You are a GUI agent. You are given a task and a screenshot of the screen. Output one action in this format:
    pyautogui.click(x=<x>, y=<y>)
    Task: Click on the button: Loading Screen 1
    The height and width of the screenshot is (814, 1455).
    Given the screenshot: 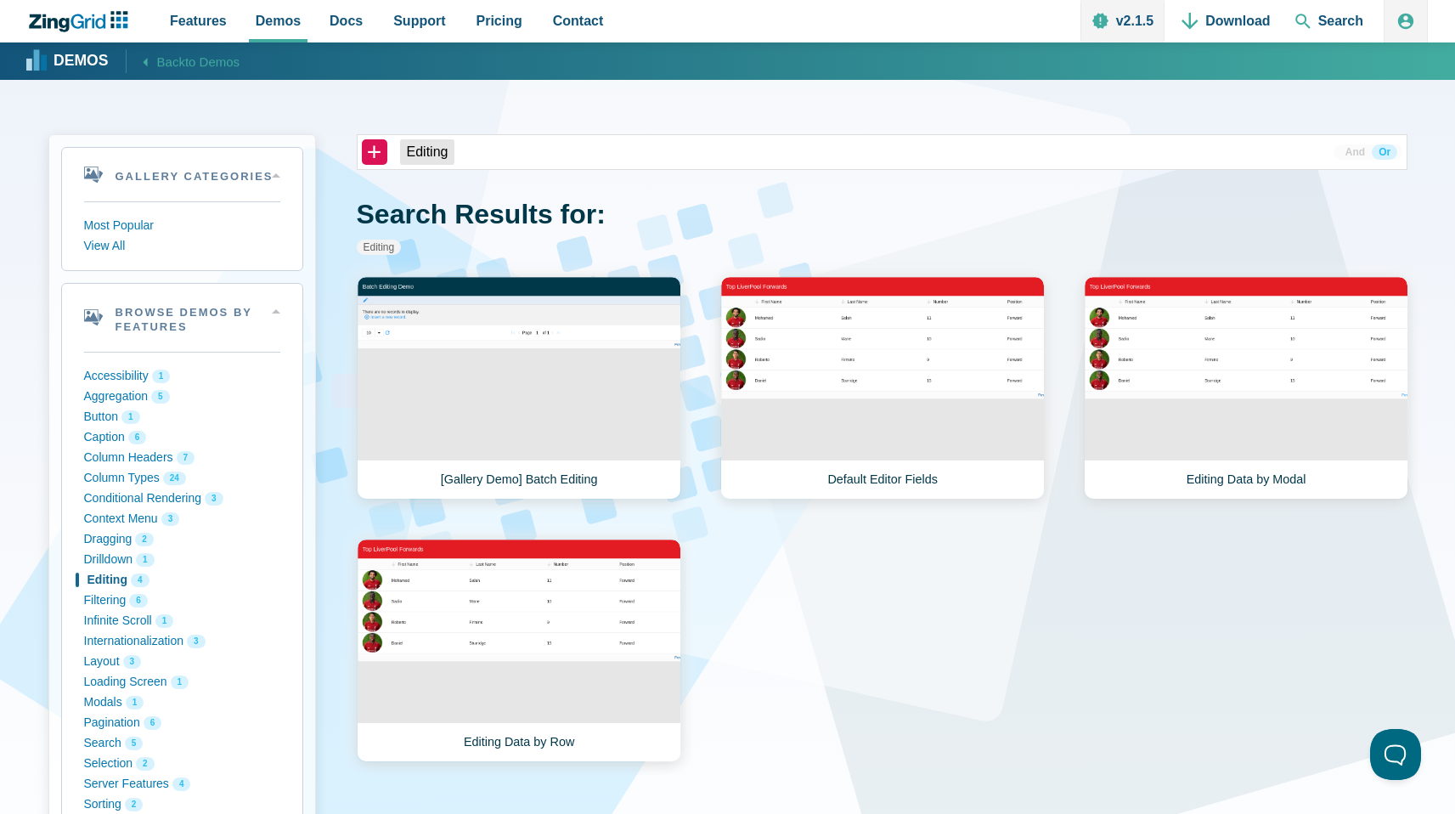 What is the action you would take?
    pyautogui.click(x=182, y=682)
    